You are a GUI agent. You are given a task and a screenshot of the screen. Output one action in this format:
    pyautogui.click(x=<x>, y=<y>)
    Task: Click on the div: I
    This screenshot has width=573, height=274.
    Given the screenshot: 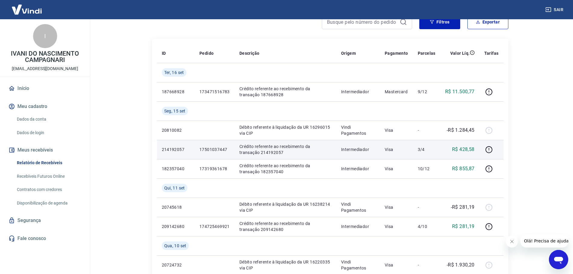 What is the action you would take?
    pyautogui.click(x=45, y=36)
    